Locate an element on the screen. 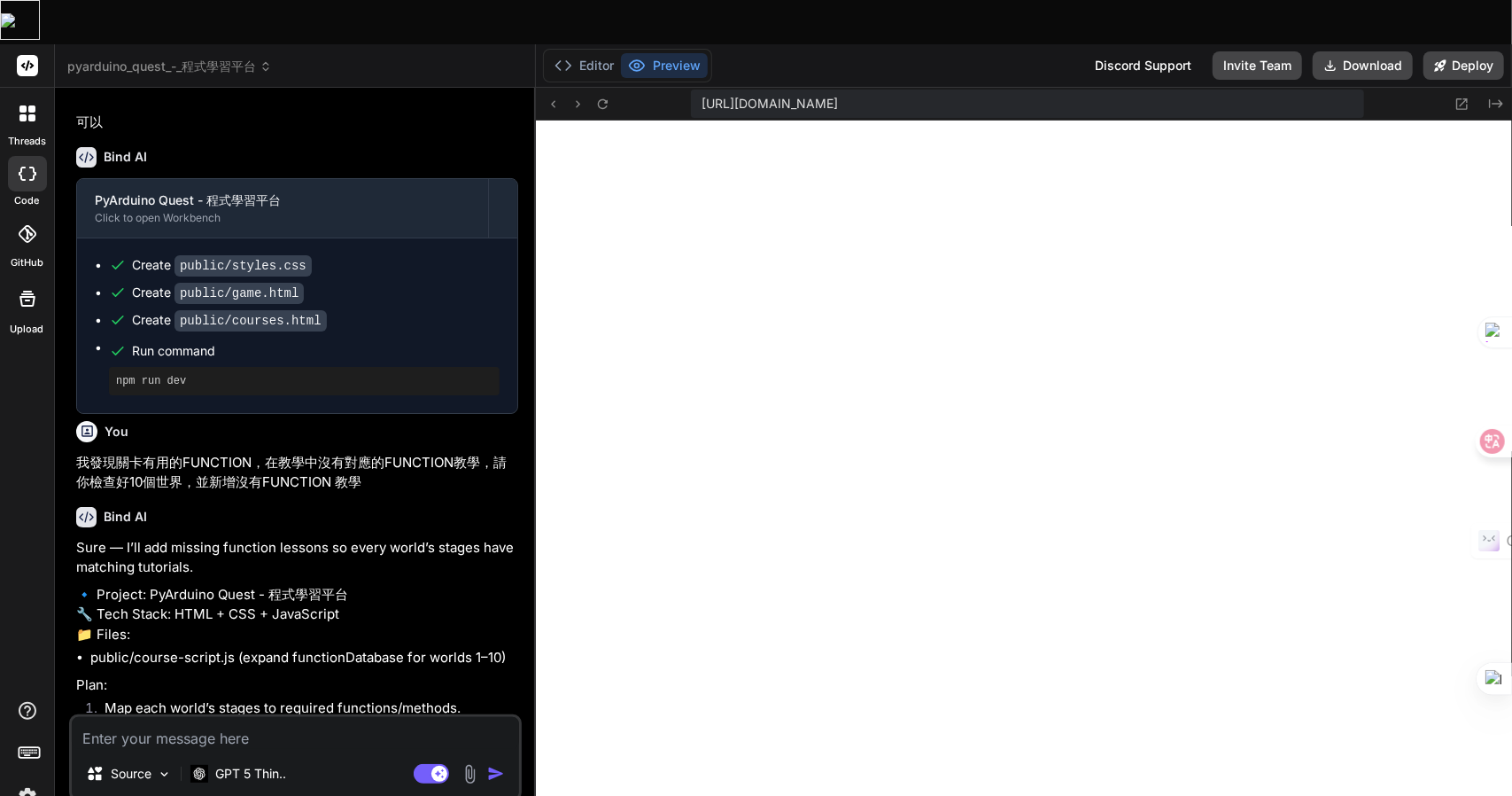 Image resolution: width=1512 pixels, height=796 pixels. code: public/game.html is located at coordinates (240, 293).